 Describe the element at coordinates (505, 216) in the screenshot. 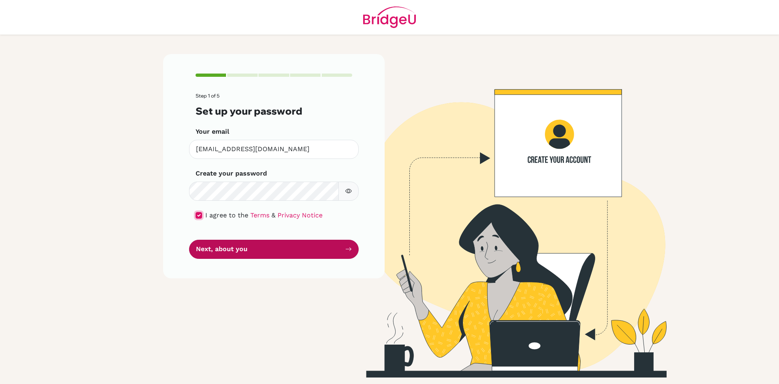

I see `img: Create your account` at that location.